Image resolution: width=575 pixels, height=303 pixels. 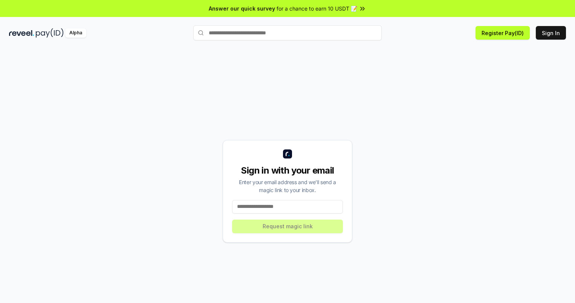 I want to click on span: Answer our quick survey, so click(x=242, y=8).